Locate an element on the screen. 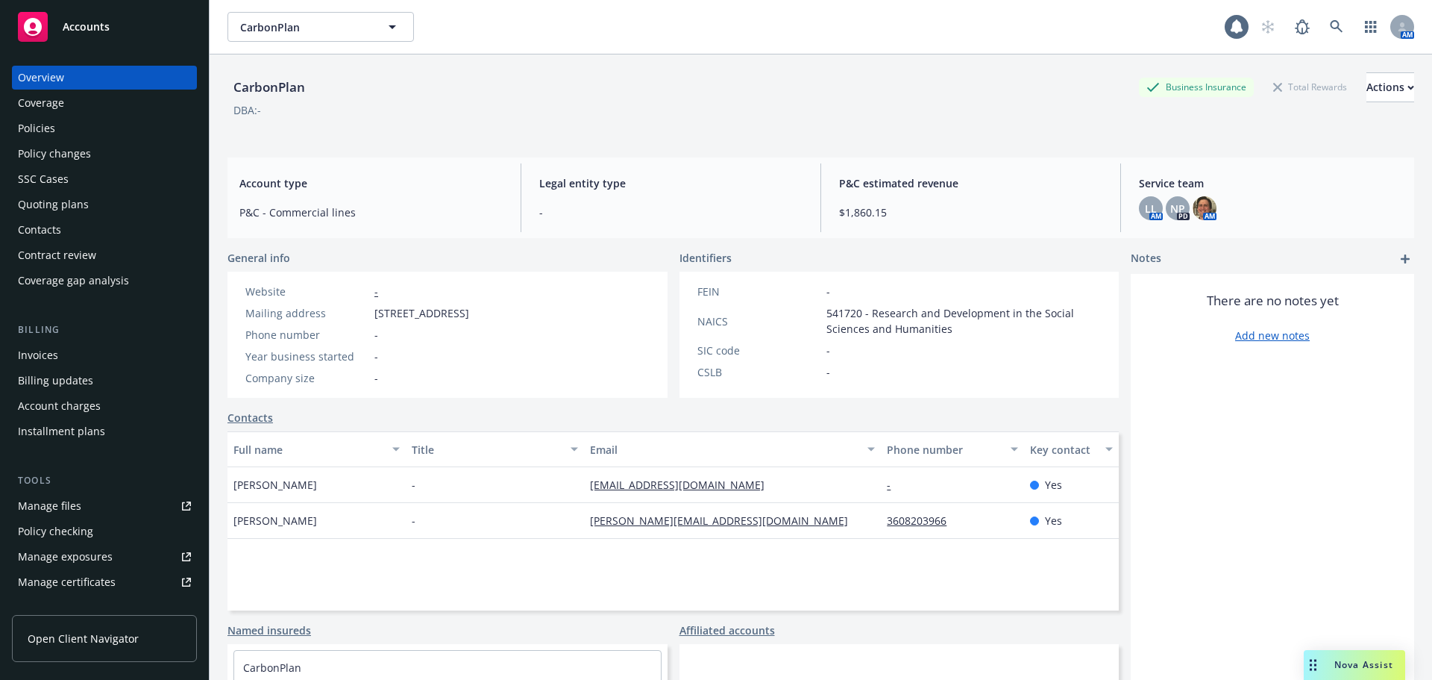 The height and width of the screenshot is (680, 1432). div: Tools is located at coordinates (104, 480).